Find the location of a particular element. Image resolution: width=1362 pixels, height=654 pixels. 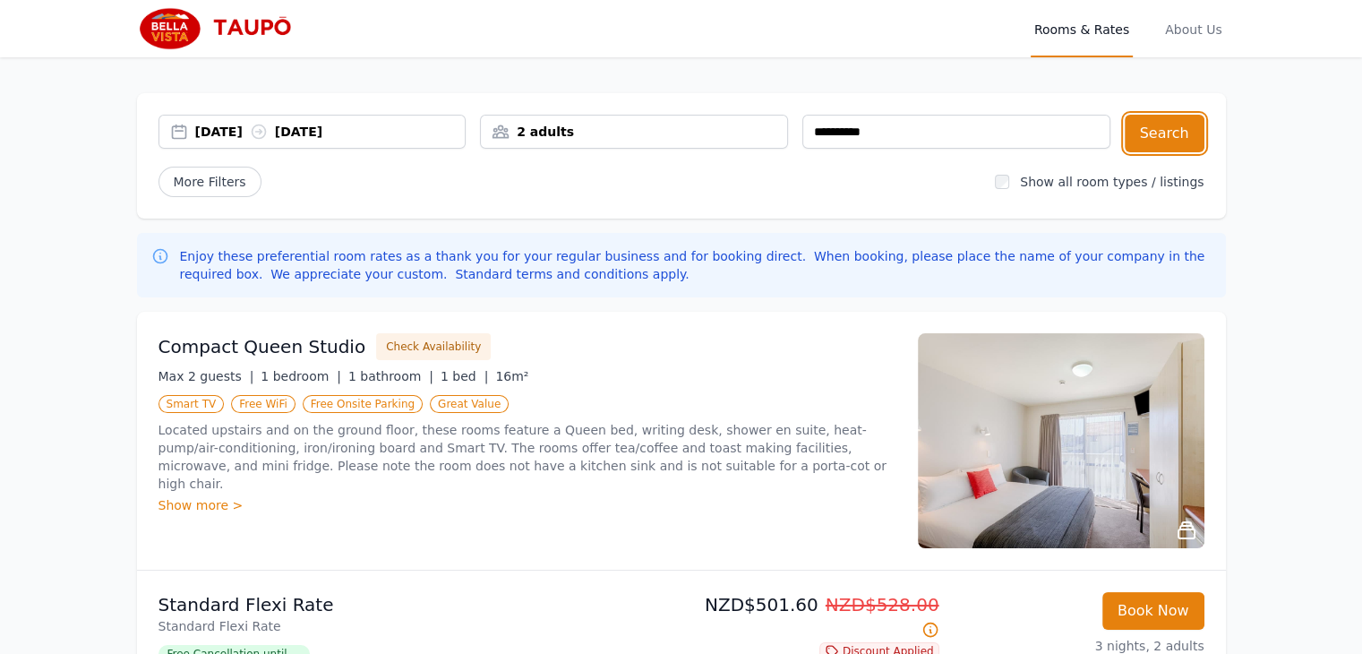

label: Show all room types / listings is located at coordinates (1112, 182).